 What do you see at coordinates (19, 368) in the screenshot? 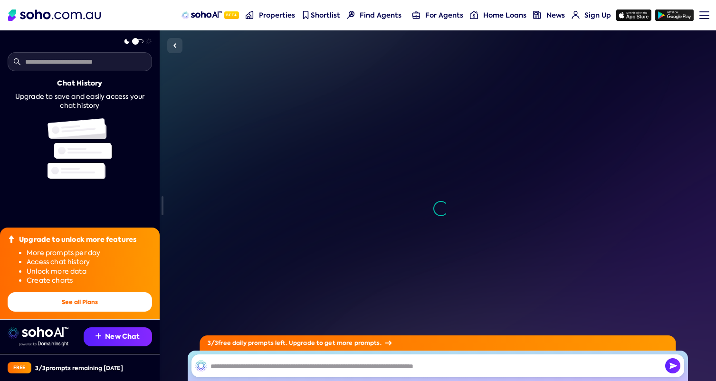
I see `div: Free` at bounding box center [19, 368].